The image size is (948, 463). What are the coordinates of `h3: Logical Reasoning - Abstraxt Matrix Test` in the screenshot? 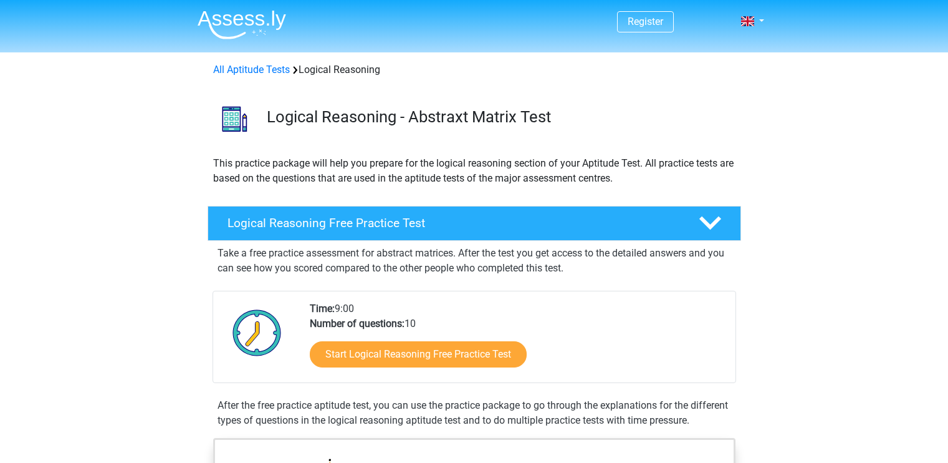 It's located at (499, 117).